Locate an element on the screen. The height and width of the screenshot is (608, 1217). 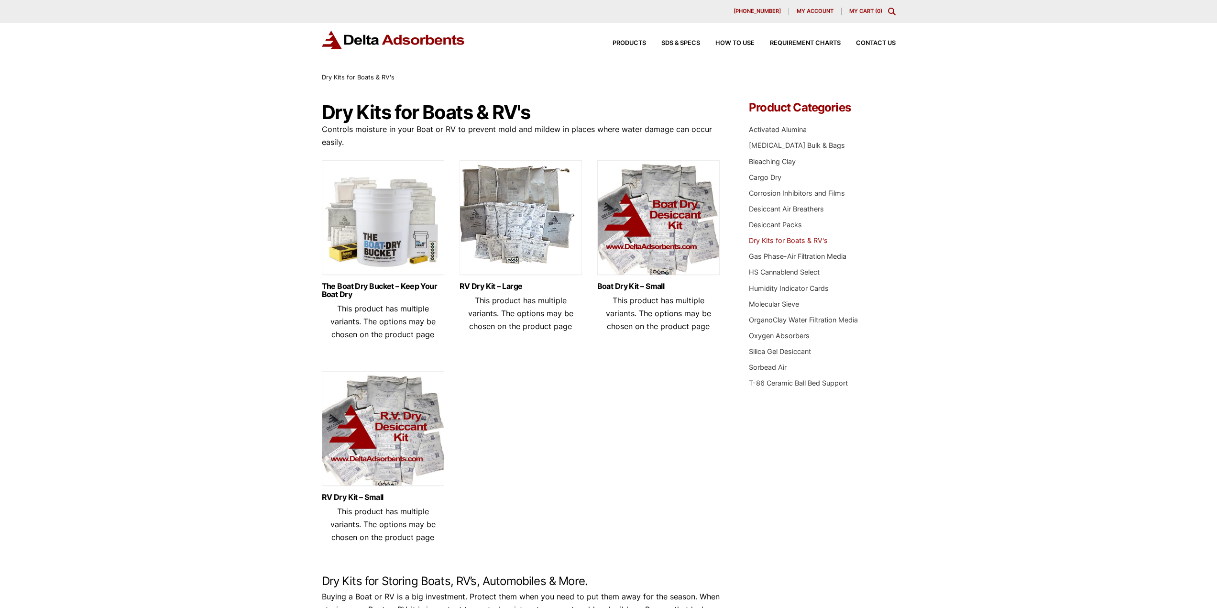
a: Requirement Charts is located at coordinates (798, 43).